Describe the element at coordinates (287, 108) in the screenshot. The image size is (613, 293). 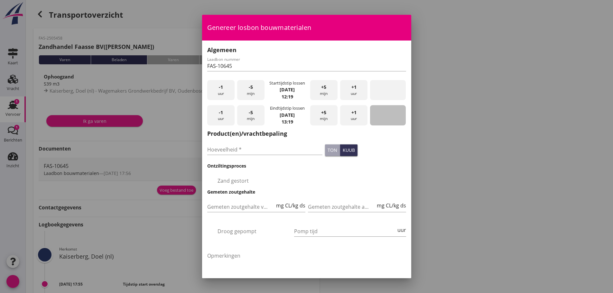
I see `font: Eindtijdstip lossen` at that location.